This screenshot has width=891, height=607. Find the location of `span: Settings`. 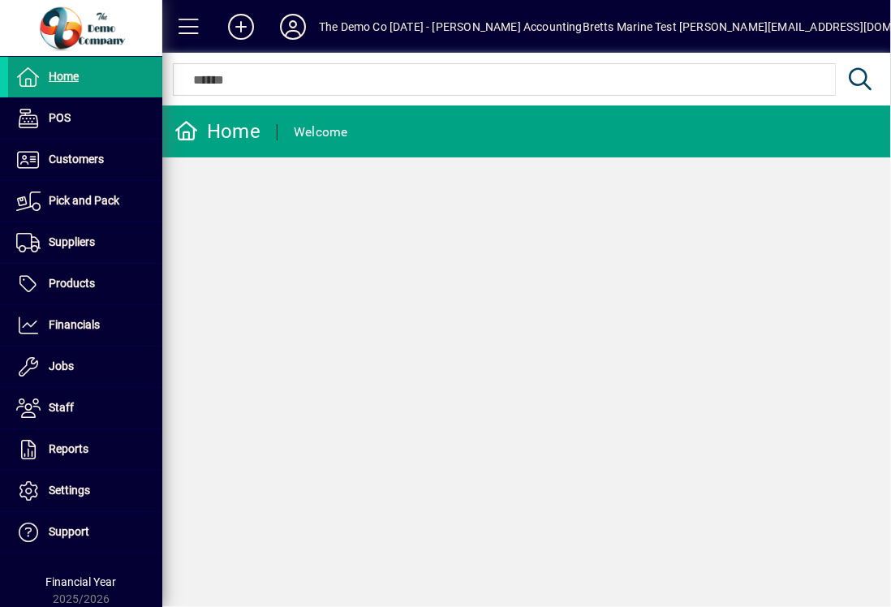

span: Settings is located at coordinates (69, 490).